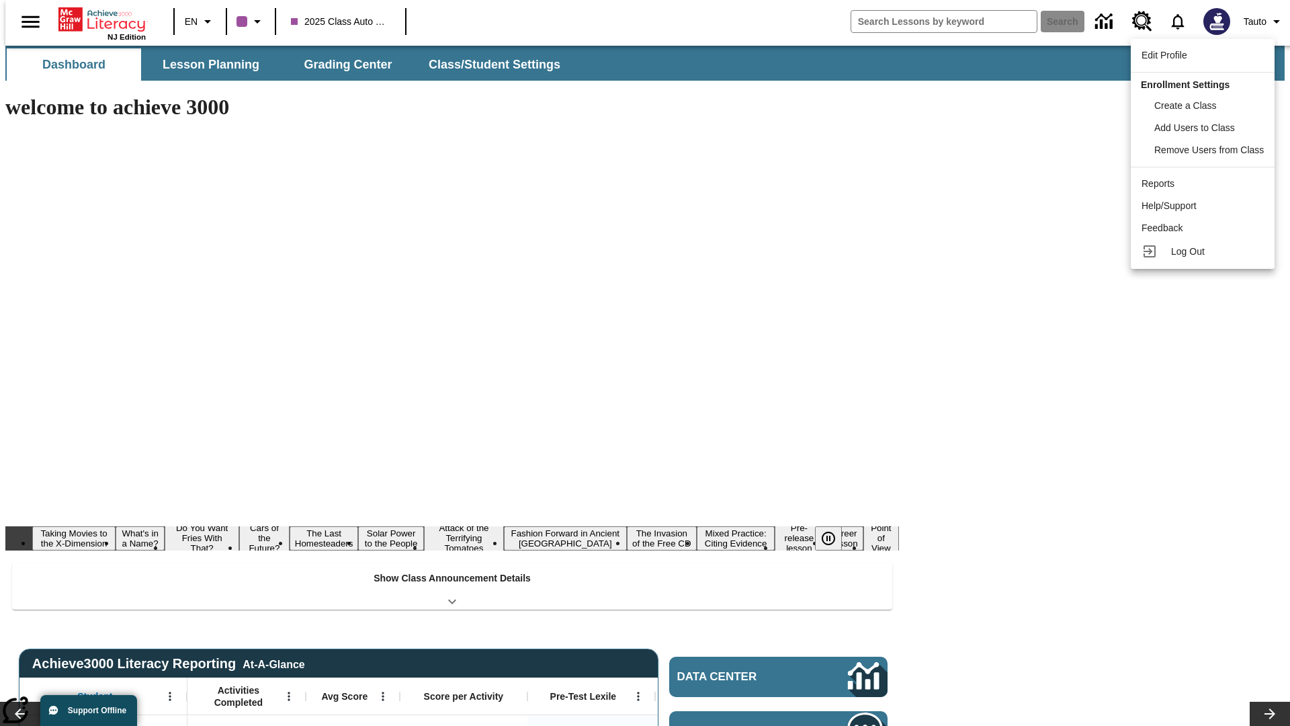 The image size is (1290, 726). I want to click on span: Remove Users from Class, so click(1209, 150).